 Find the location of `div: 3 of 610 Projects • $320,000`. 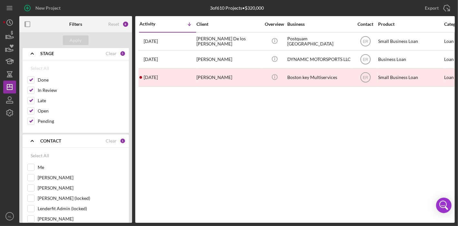

div: 3 of 610 Projects • $320,000 is located at coordinates (237, 8).